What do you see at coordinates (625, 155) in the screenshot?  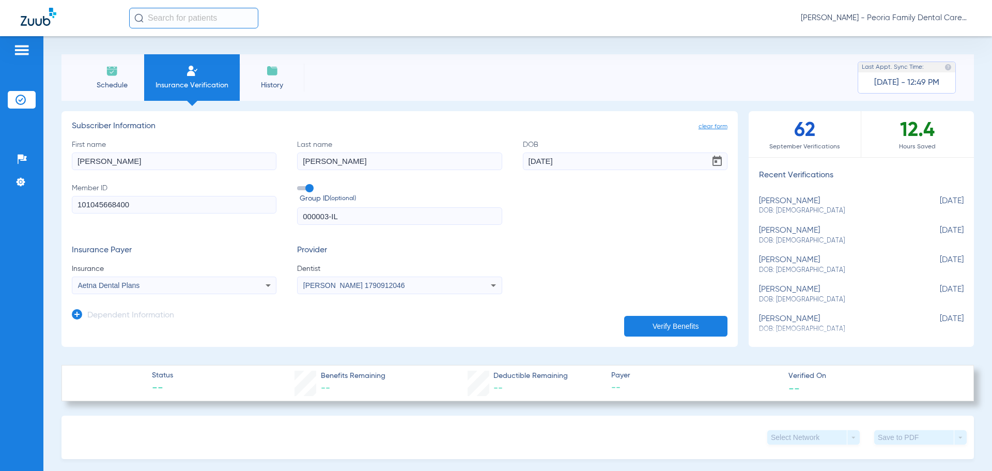 I see `label: DOB` at bounding box center [625, 155].